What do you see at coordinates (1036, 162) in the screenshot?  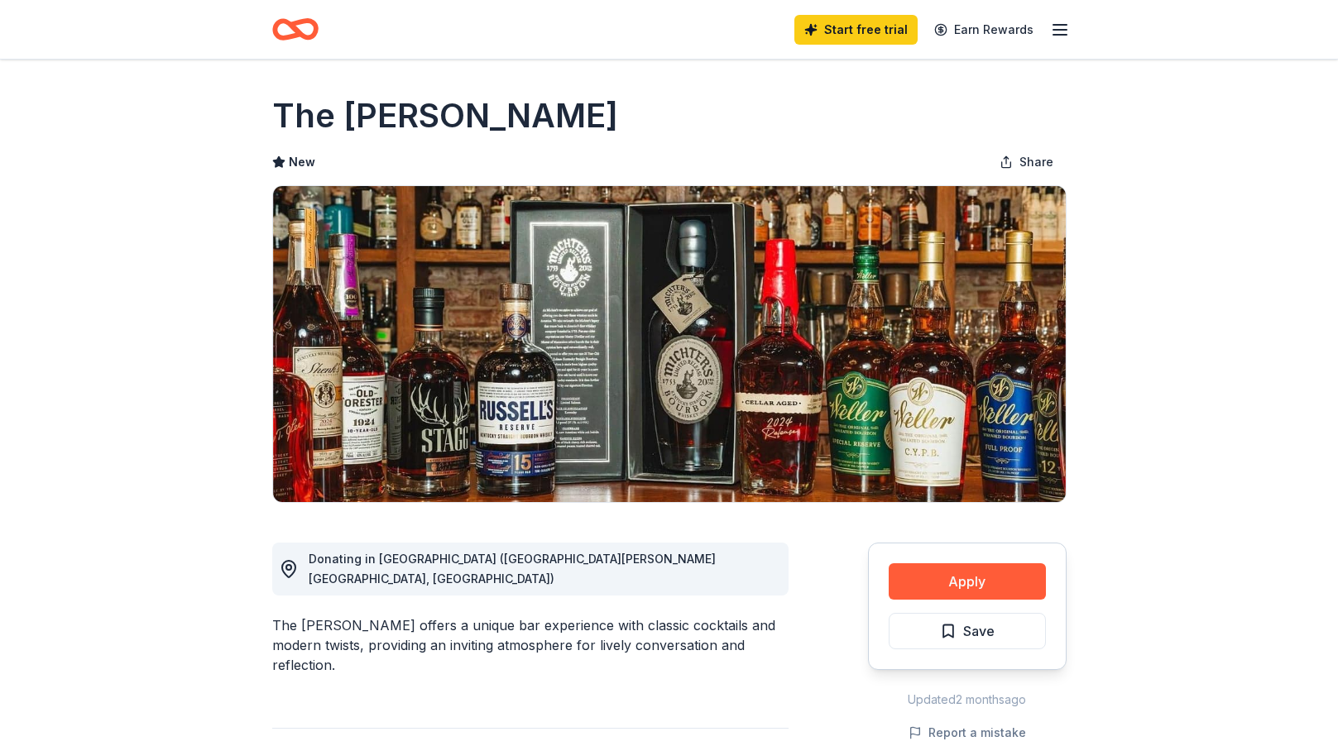 I see `span: Share` at bounding box center [1036, 162].